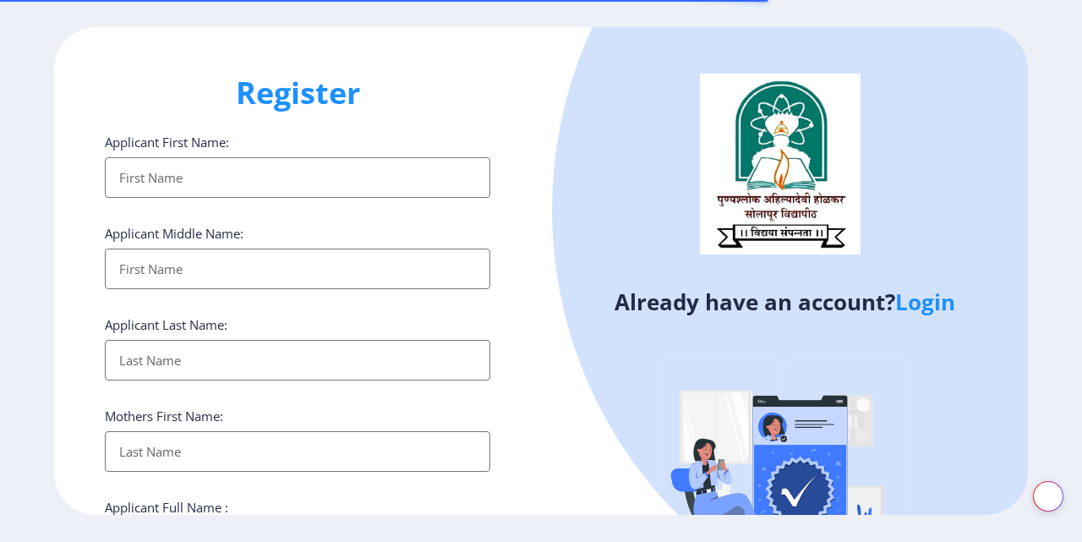 This screenshot has width=1082, height=542. Describe the element at coordinates (298, 93) in the screenshot. I see `h1: Register` at that location.